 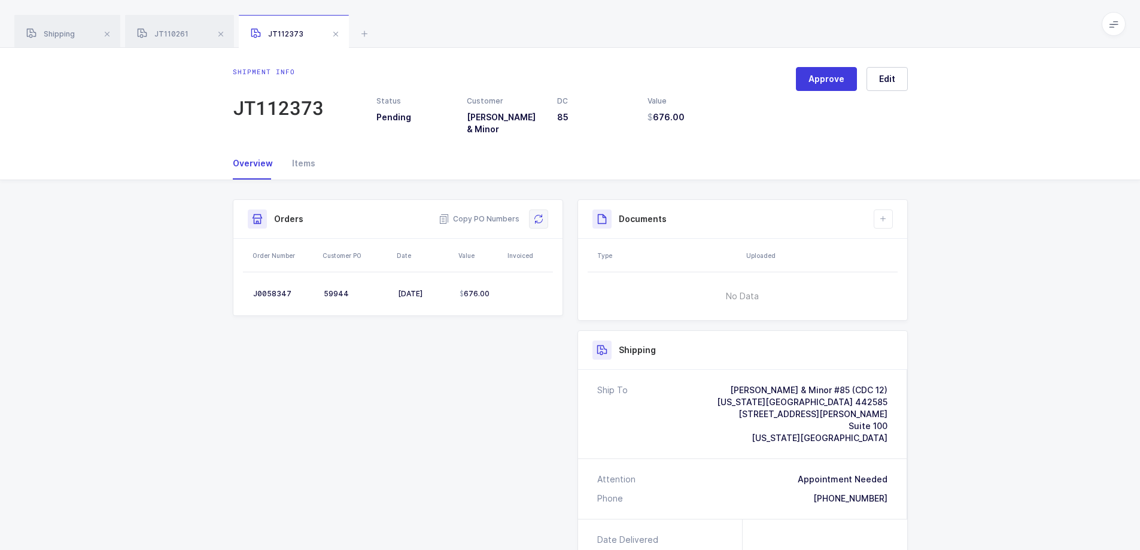 I want to click on h3: Orders, so click(x=289, y=219).